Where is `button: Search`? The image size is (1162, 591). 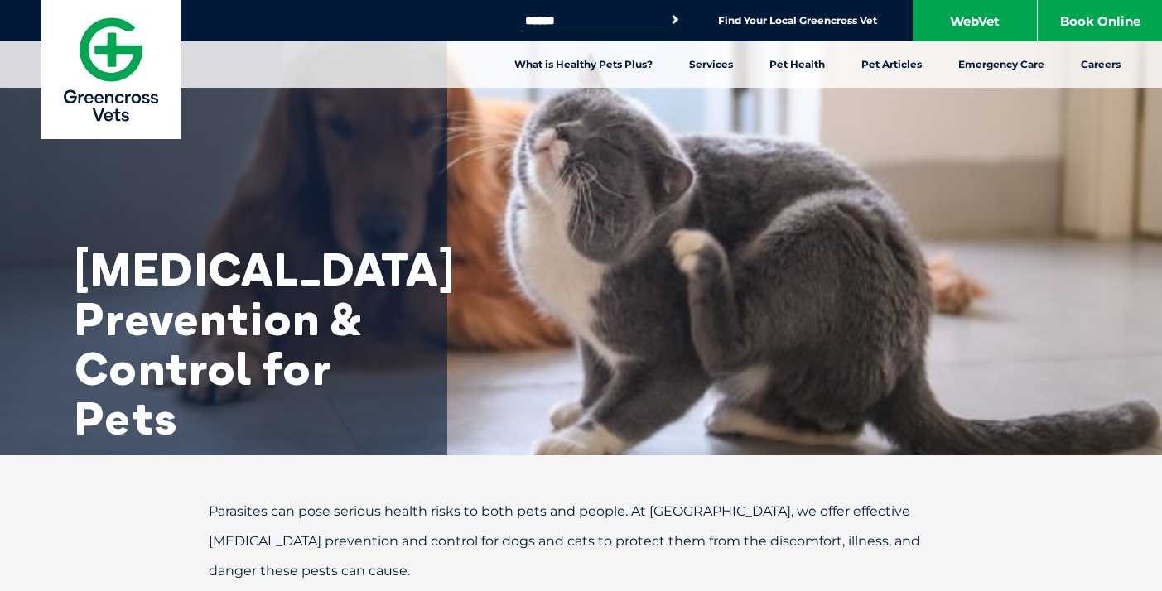
button: Search is located at coordinates (675, 20).